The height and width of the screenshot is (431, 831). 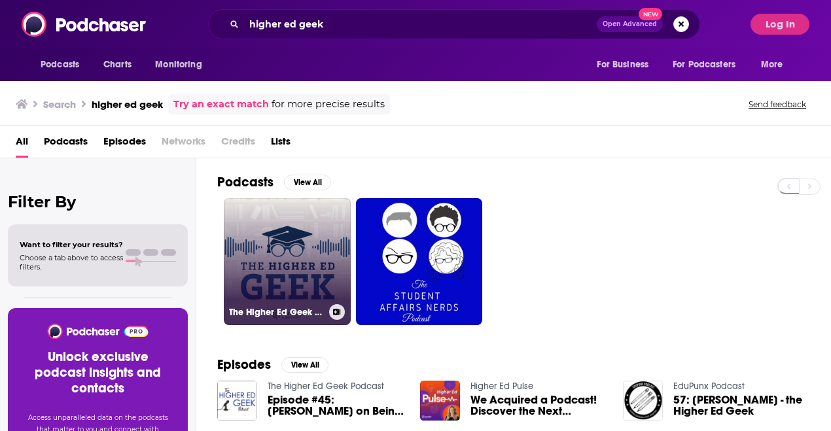 What do you see at coordinates (780, 24) in the screenshot?
I see `button: Log In` at bounding box center [780, 24].